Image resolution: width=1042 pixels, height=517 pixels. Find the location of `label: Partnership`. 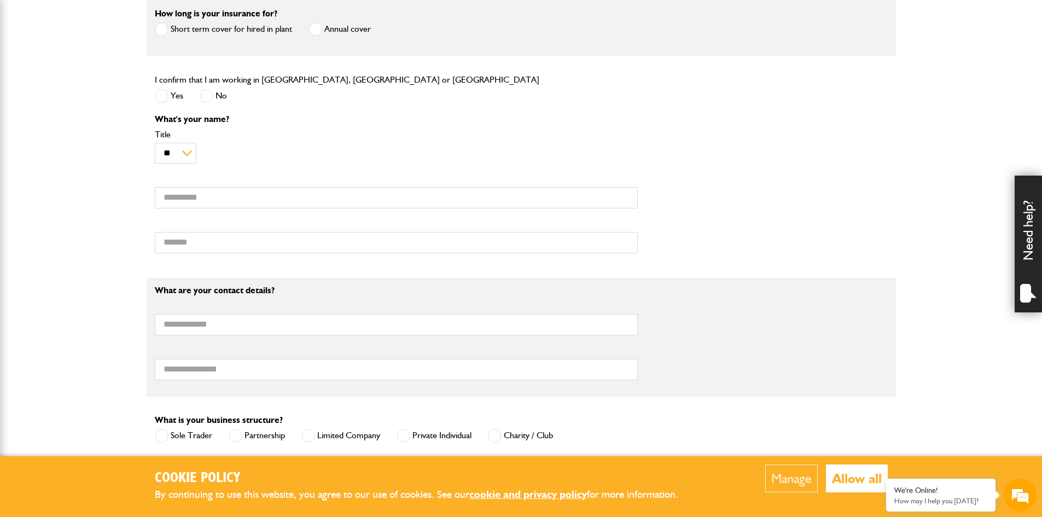

label: Partnership is located at coordinates (257, 436).